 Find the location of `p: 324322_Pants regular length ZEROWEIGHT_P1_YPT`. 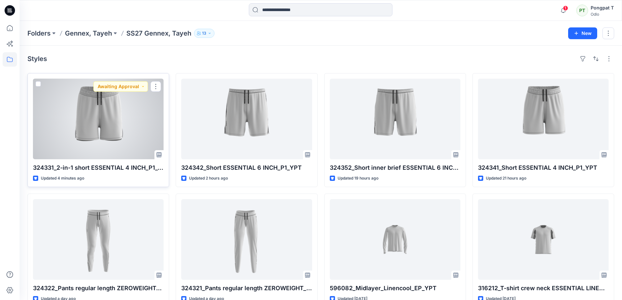

p: 324322_Pants regular length ZEROWEIGHT_P1_YPT is located at coordinates (98, 288).